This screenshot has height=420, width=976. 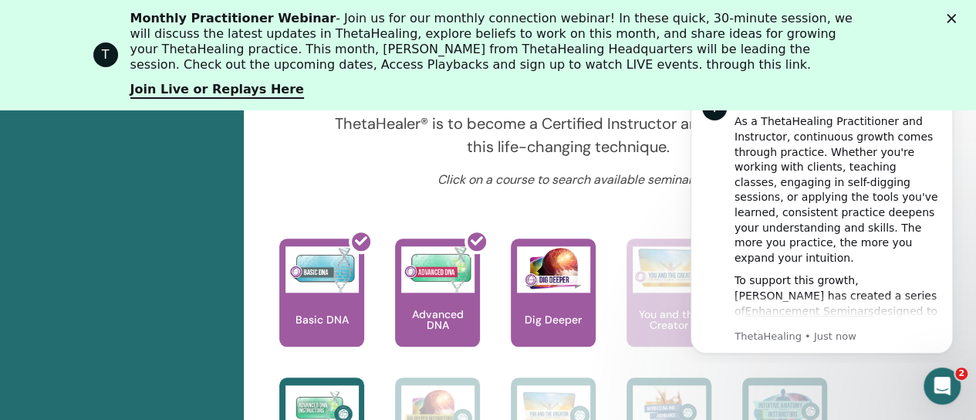 I want to click on img: Dig Deeper, so click(x=553, y=269).